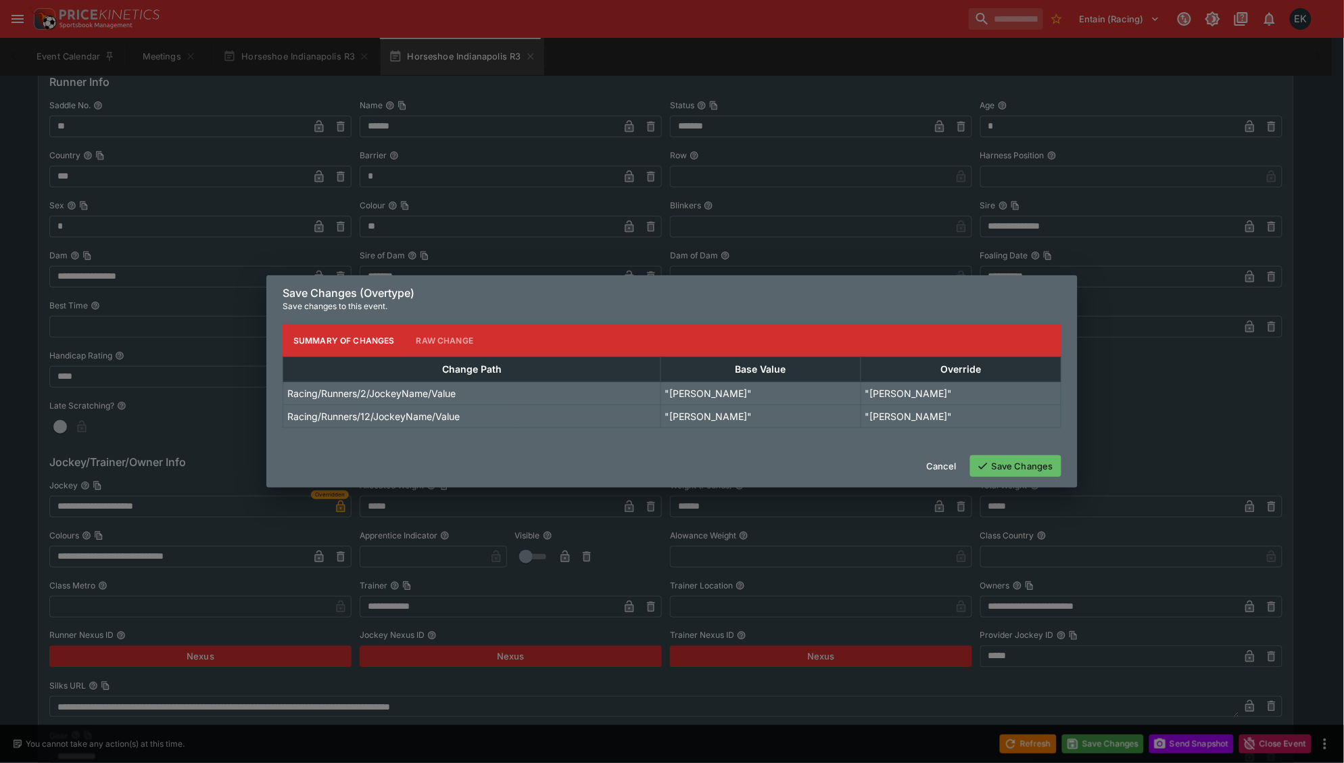  Describe the element at coordinates (761, 369) in the screenshot. I see `th: Base Value` at that location.